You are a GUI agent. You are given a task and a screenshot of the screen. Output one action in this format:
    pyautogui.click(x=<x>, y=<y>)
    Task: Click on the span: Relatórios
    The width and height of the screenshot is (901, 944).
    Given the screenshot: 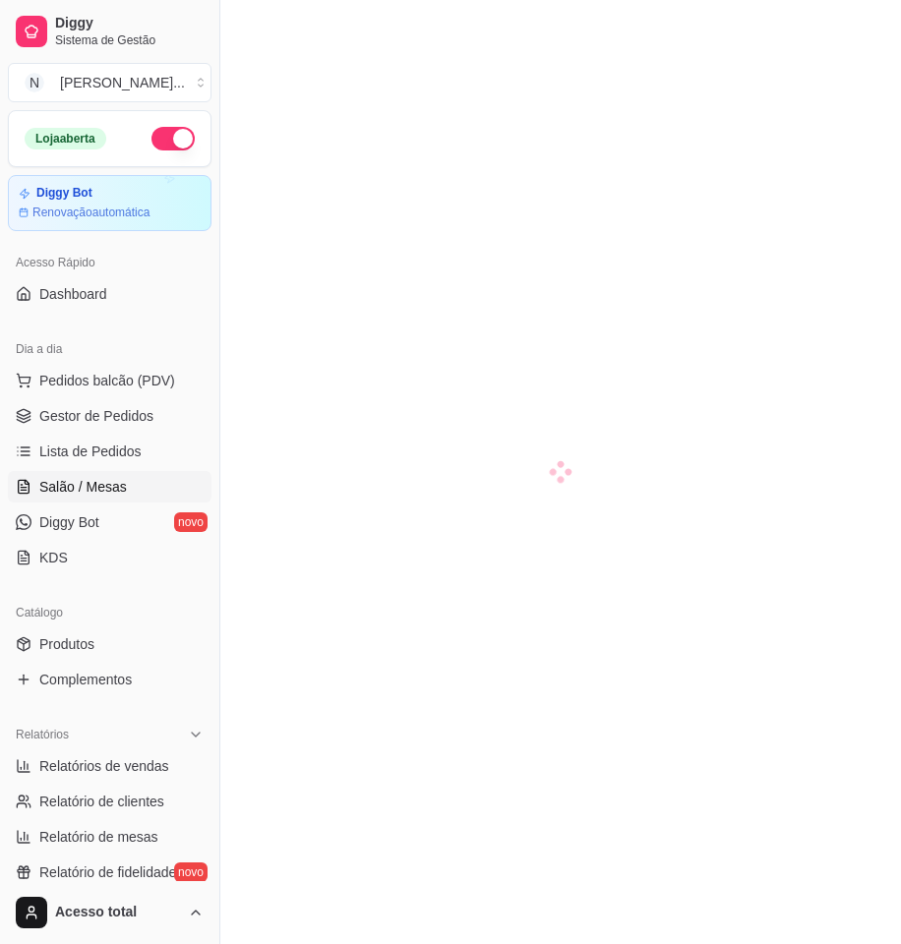 What is the action you would take?
    pyautogui.click(x=42, y=735)
    